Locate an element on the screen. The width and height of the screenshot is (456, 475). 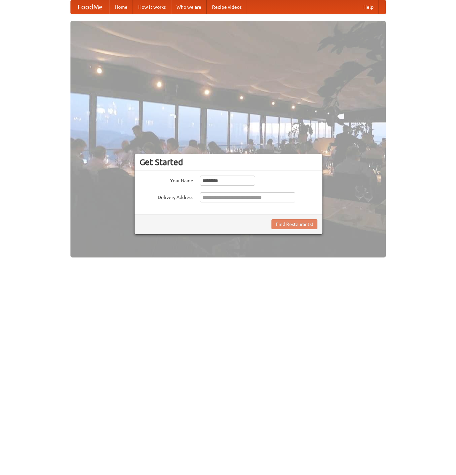
a: Recipe videos is located at coordinates (227, 7).